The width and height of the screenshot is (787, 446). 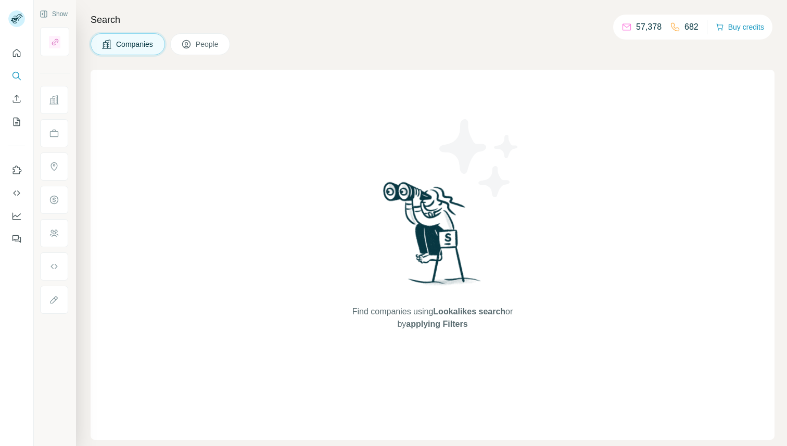 I want to click on h4: Search, so click(x=433, y=20).